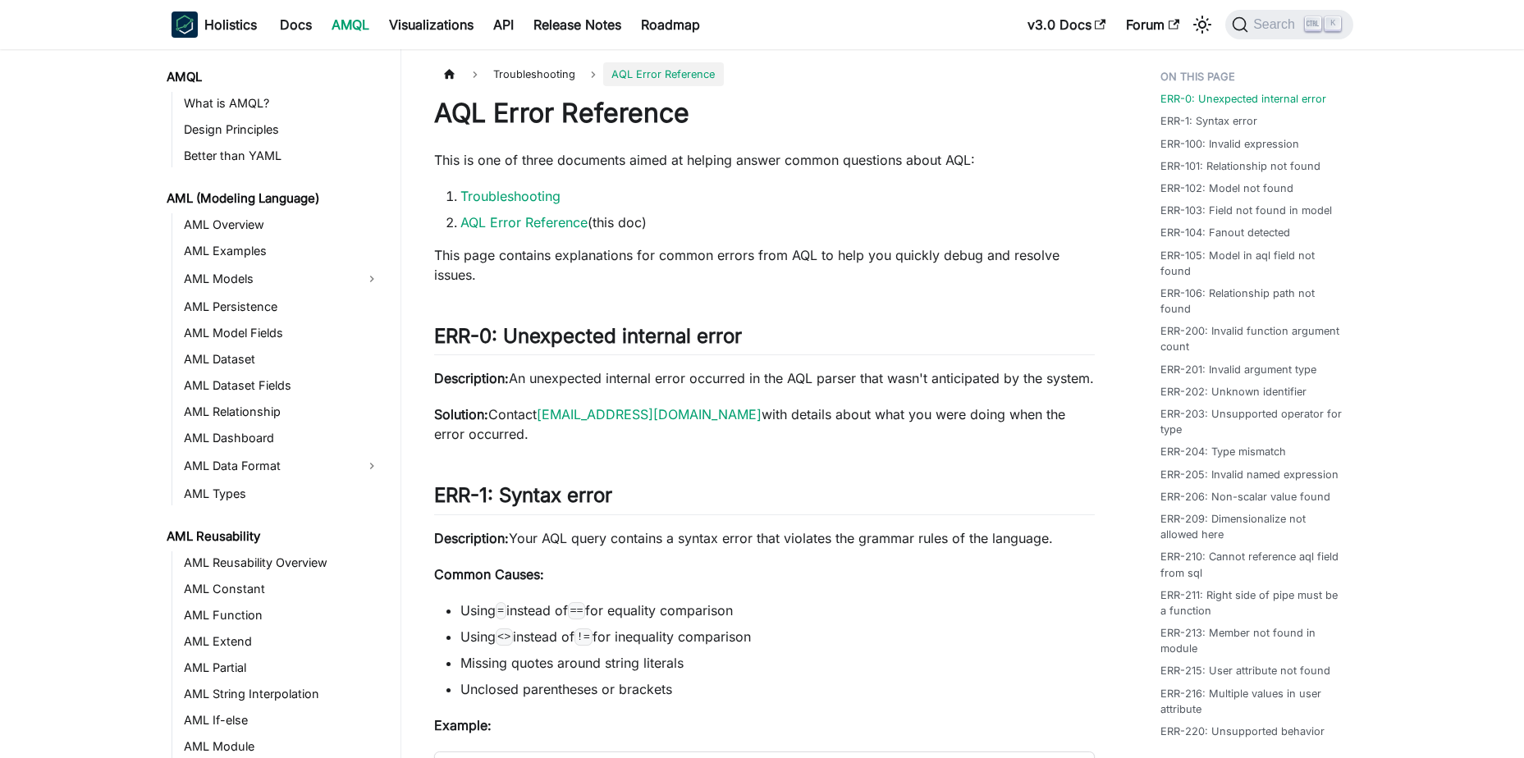 The width and height of the screenshot is (1524, 758). What do you see at coordinates (282, 615) in the screenshot?
I see `a: AML Function` at bounding box center [282, 615].